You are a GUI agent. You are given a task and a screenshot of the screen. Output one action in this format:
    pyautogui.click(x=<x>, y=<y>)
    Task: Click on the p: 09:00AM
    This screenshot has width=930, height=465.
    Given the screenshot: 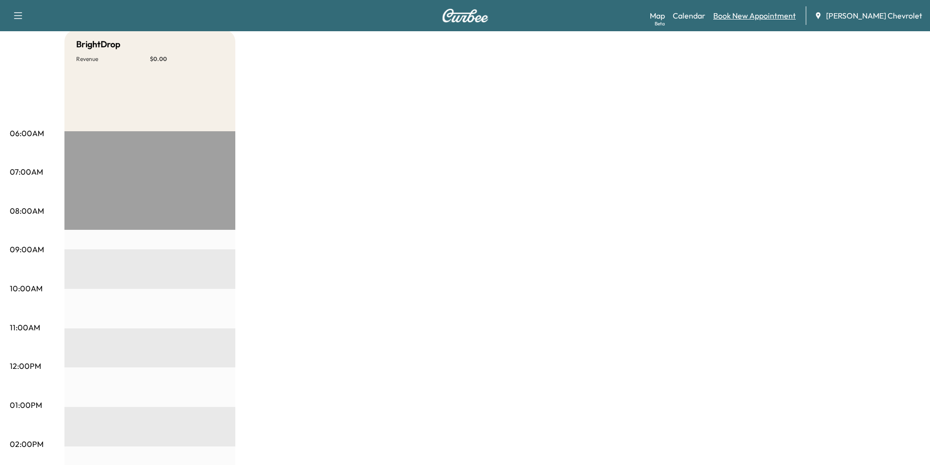 What is the action you would take?
    pyautogui.click(x=27, y=249)
    